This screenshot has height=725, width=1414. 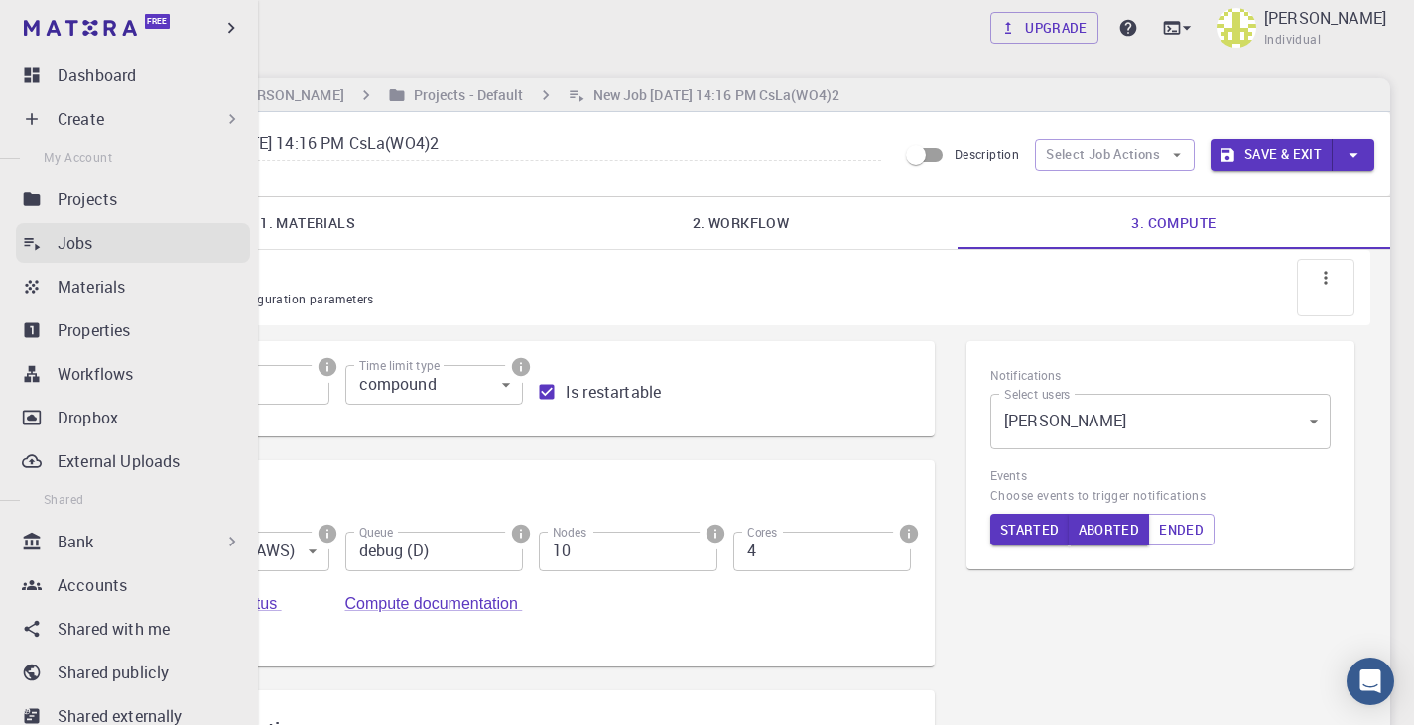 I want to click on button: Aborted, so click(x=1109, y=530).